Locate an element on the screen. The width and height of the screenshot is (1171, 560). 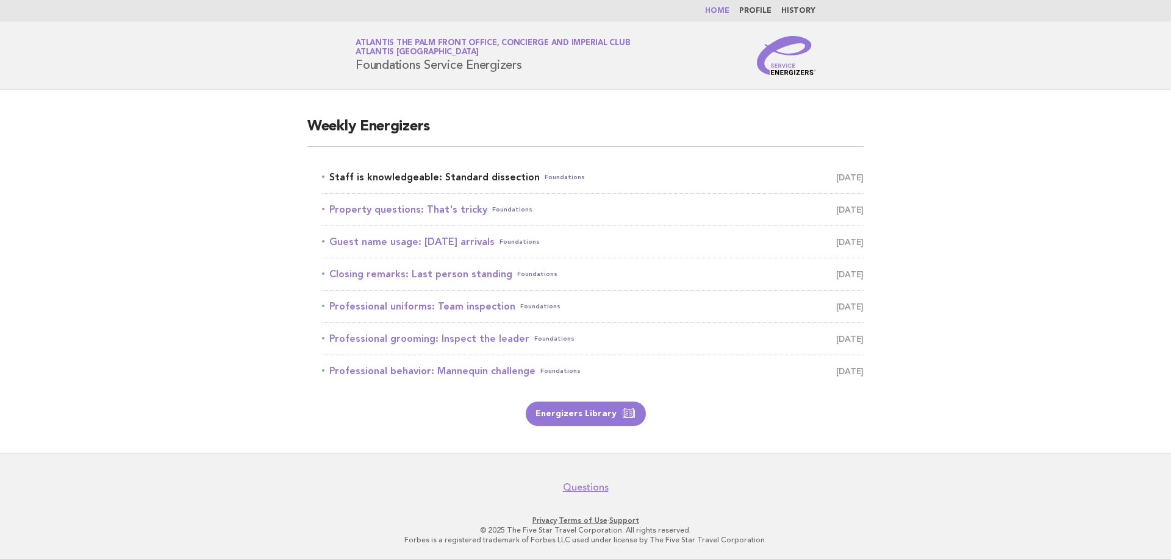
a: Questions is located at coordinates (585, 488).